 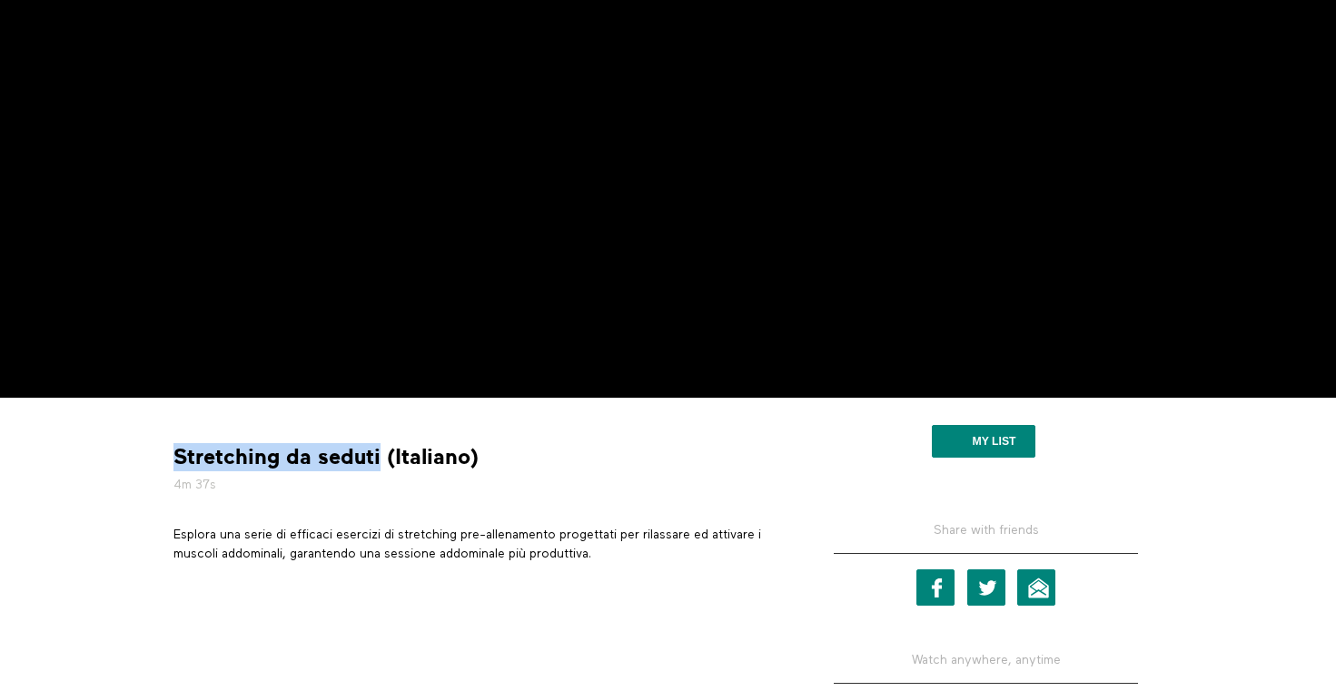 What do you see at coordinates (1036, 588) in the screenshot?
I see `a: Email` at bounding box center [1036, 588].